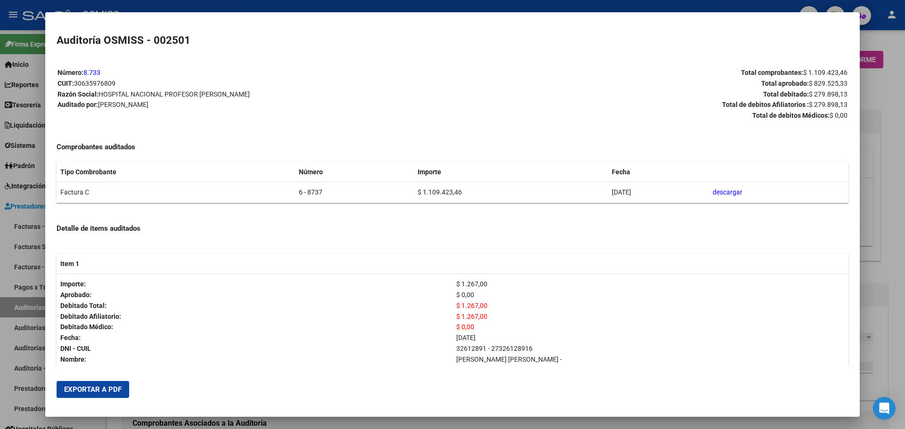 This screenshot has width=905, height=429. What do you see at coordinates (176, 172) in the screenshot?
I see `th: Tipo Combrobante` at bounding box center [176, 172].